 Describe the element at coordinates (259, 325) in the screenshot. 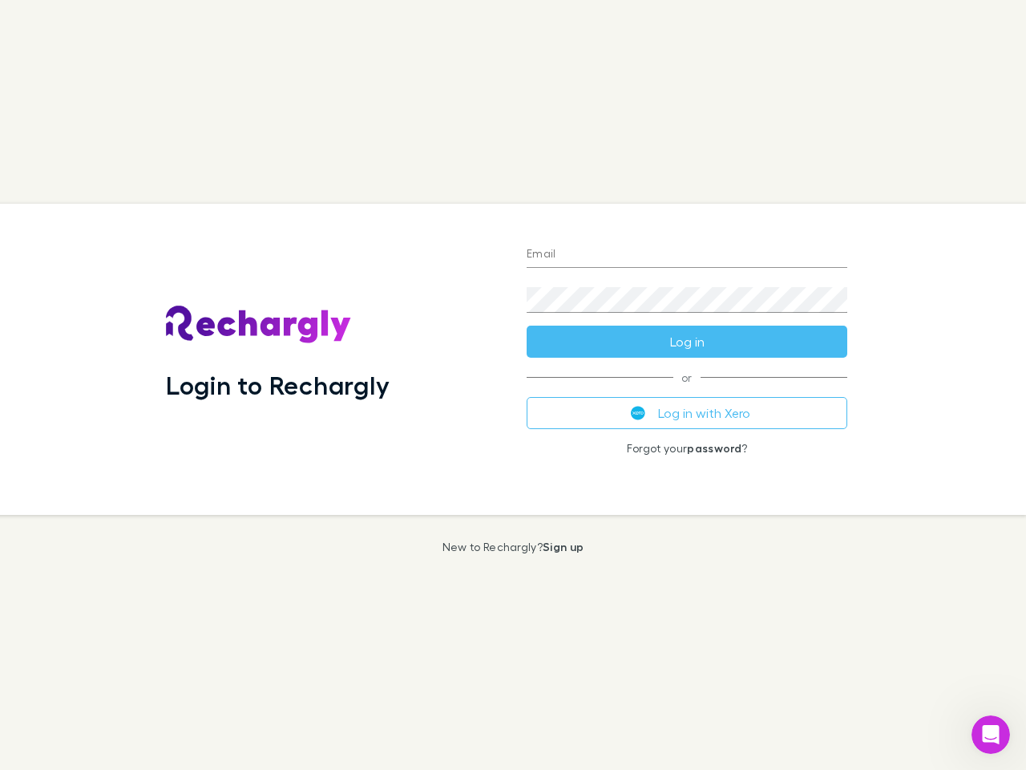

I see `img: Rechargly's Logo` at that location.